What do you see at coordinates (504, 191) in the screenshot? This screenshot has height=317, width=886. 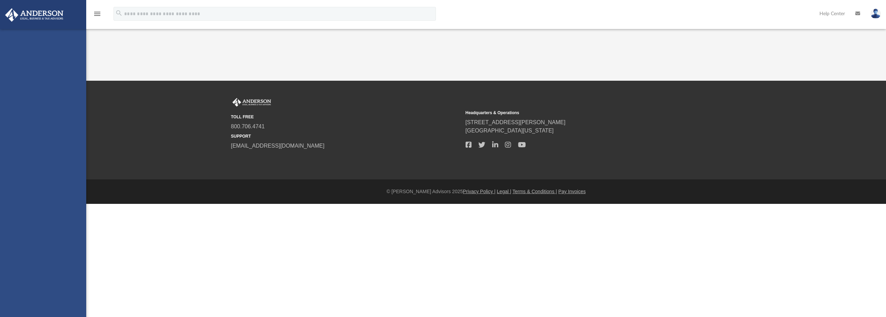 I see `a: Legal |` at bounding box center [504, 191].